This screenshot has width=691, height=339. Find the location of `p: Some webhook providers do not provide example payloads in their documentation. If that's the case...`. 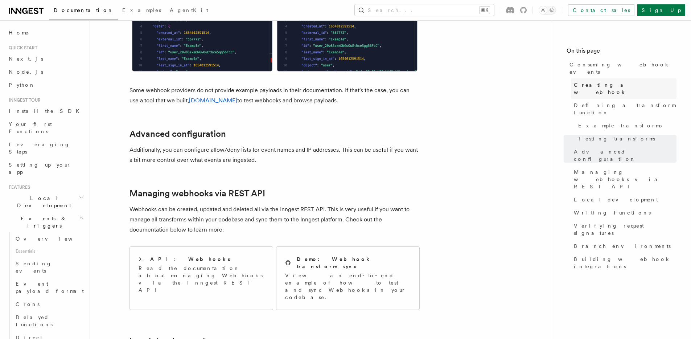

p: Some webhook providers do not provide example payloads in their documentation. If that's the case... is located at coordinates (275, 95).